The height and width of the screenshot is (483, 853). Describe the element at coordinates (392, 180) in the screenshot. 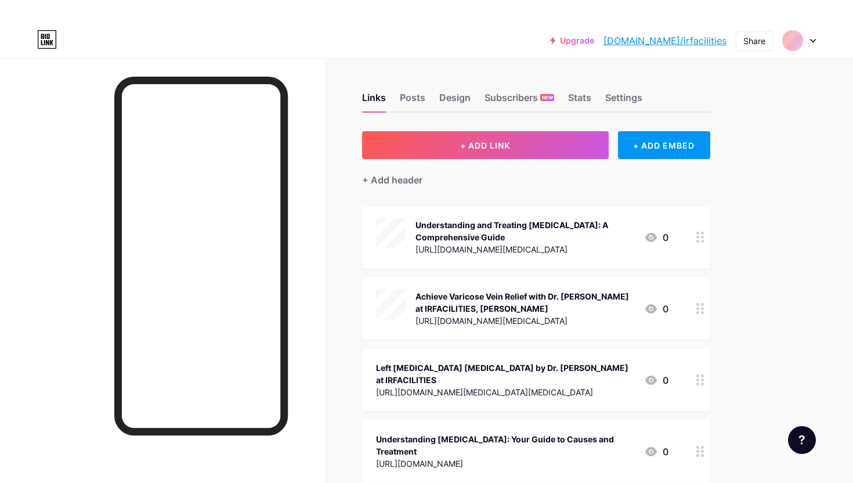

I see `div: + Add header` at that location.